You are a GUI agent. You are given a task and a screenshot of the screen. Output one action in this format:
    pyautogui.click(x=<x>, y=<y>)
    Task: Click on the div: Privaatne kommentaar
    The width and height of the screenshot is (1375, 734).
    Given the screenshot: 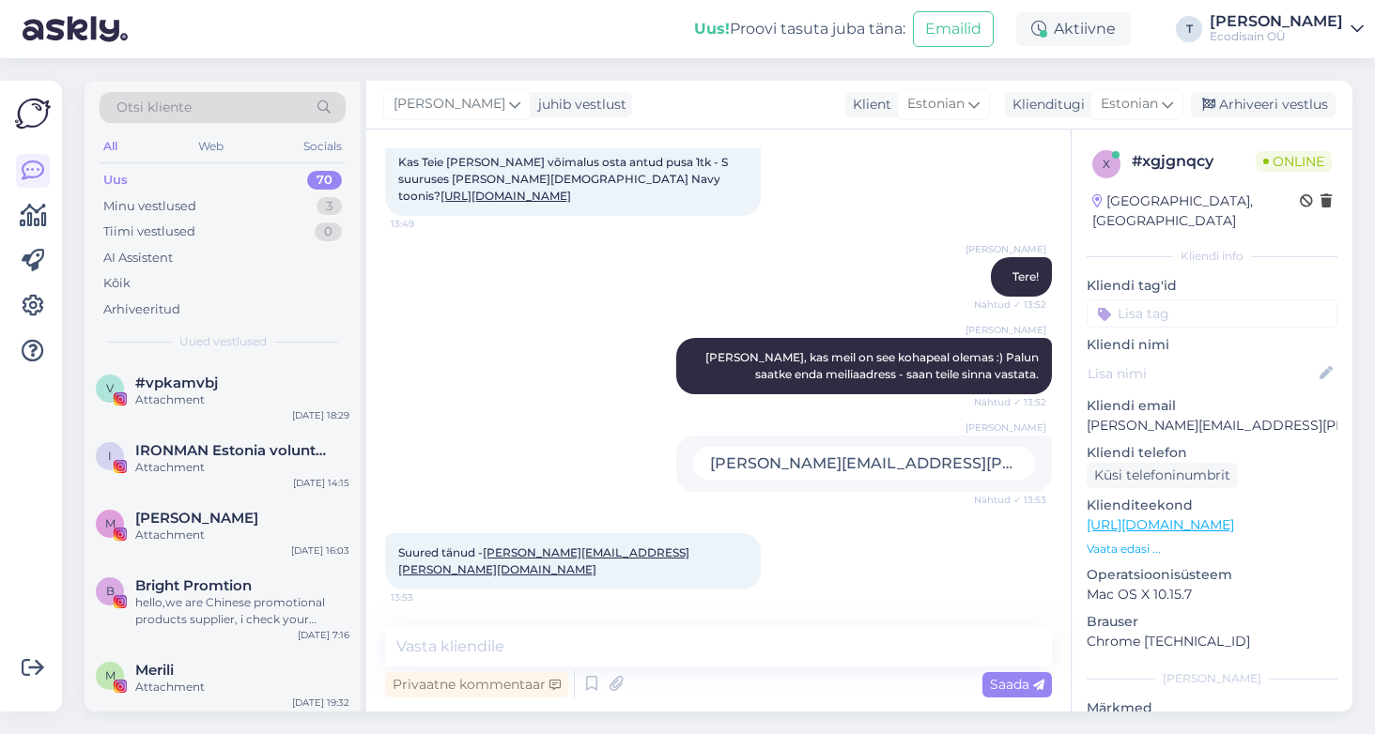 What is the action you would take?
    pyautogui.click(x=476, y=685)
    